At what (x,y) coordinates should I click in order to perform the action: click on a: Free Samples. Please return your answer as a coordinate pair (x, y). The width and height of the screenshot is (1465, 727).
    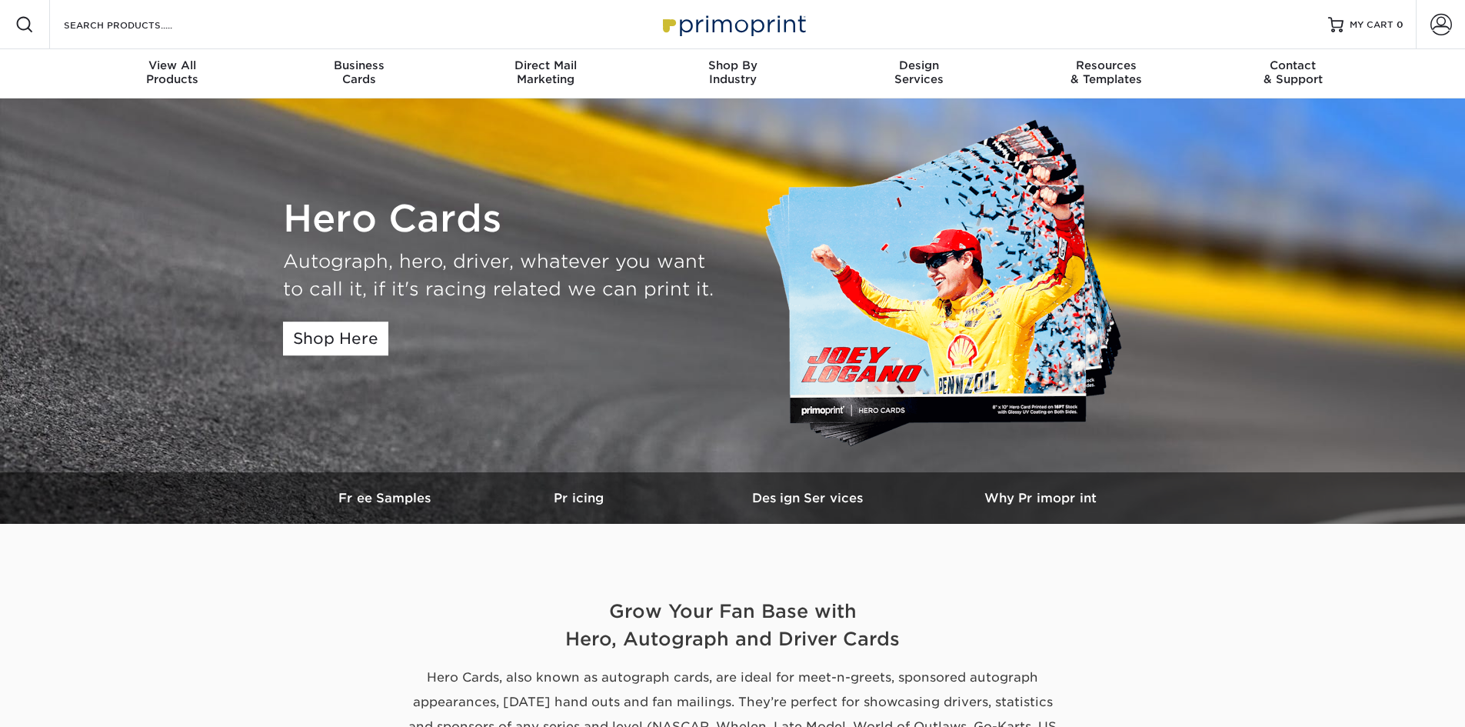
    Looking at the image, I should click on (387, 498).